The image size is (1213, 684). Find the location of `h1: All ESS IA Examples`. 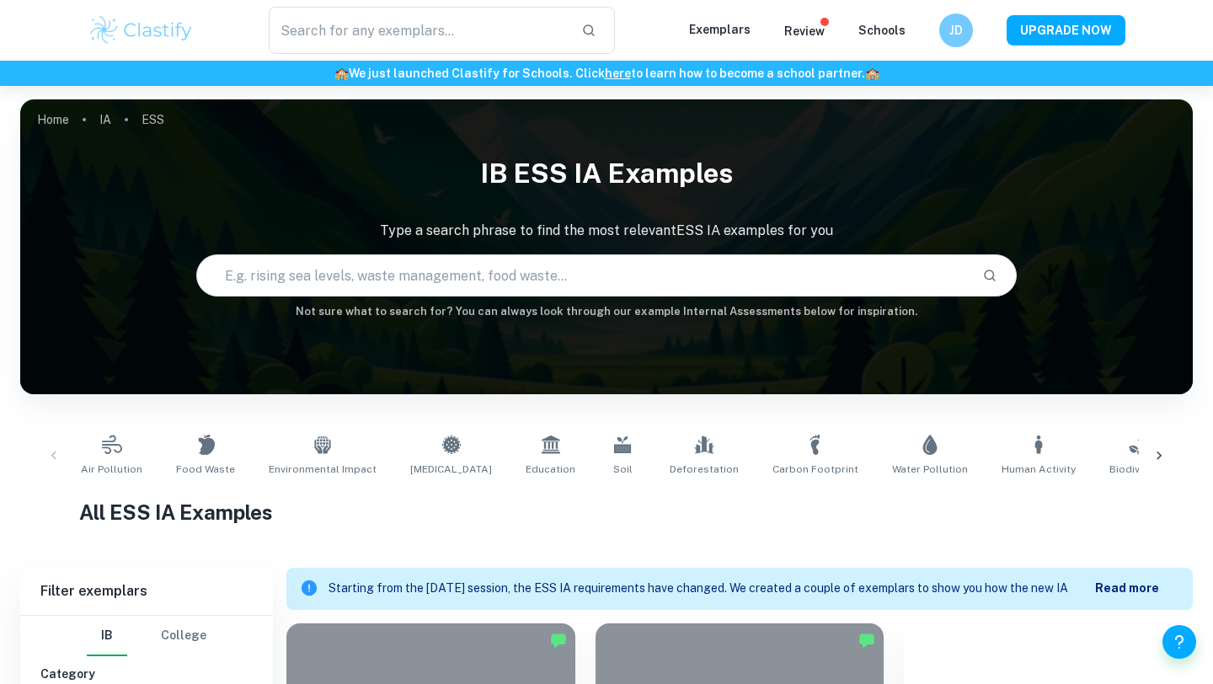

h1: All ESS IA Examples is located at coordinates (607, 512).